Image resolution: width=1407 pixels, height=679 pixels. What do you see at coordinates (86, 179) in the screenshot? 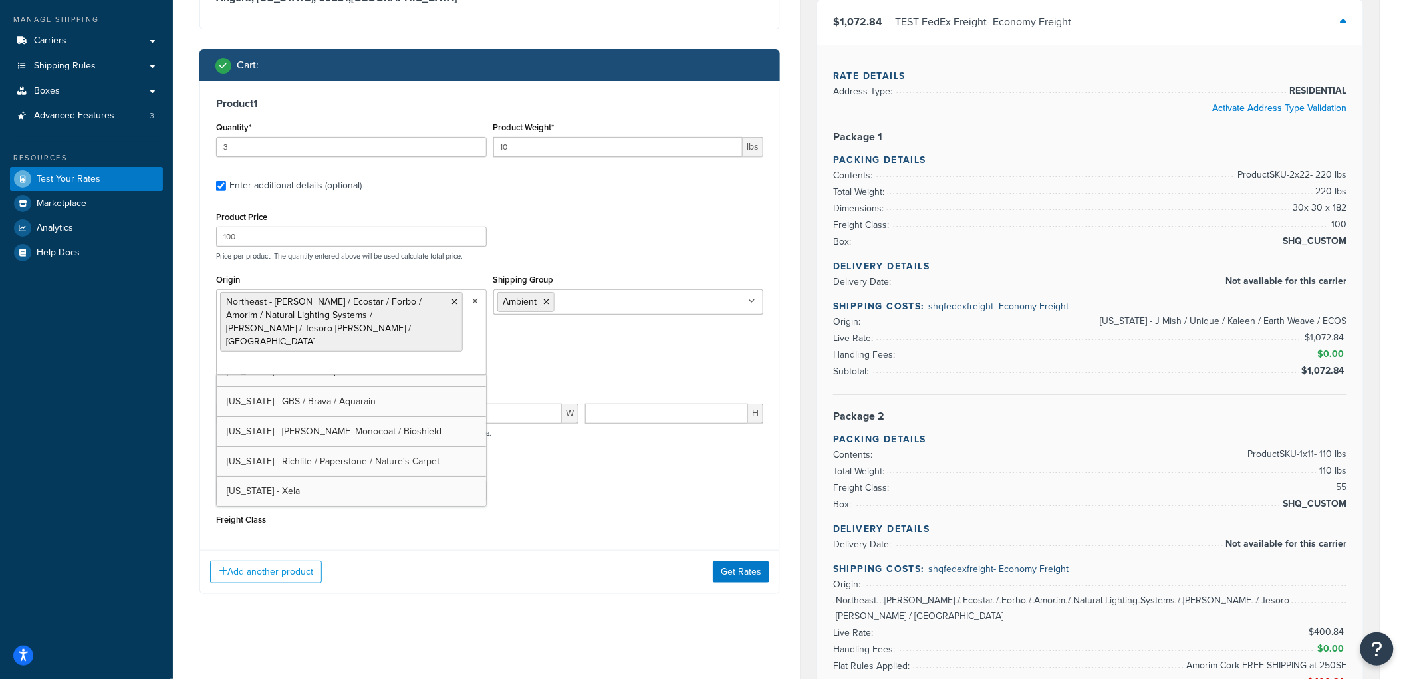
I see `a: Test Your Rates` at bounding box center [86, 179].